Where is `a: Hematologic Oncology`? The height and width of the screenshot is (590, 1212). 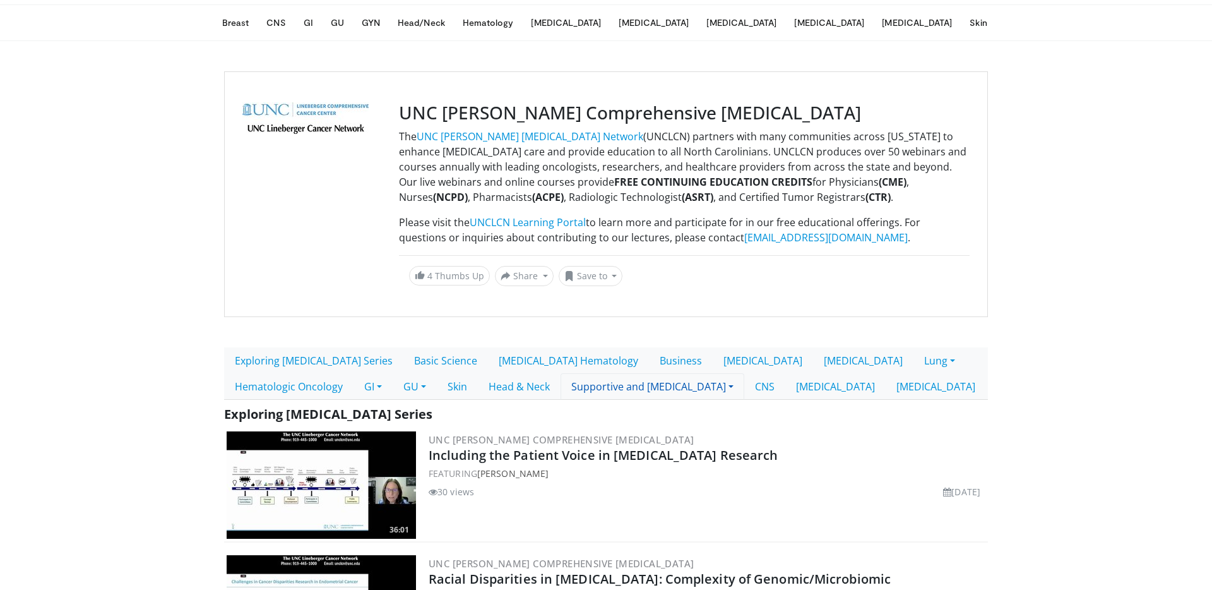
a: Hematologic Oncology is located at coordinates (289, 386).